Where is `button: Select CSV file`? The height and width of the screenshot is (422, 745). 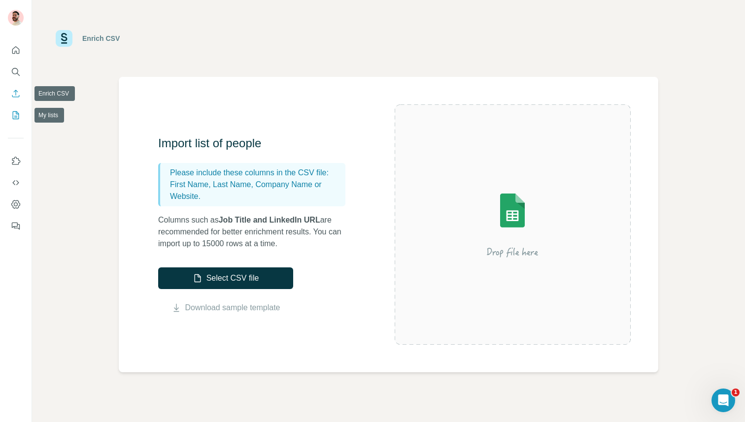 button: Select CSV file is located at coordinates (226, 278).